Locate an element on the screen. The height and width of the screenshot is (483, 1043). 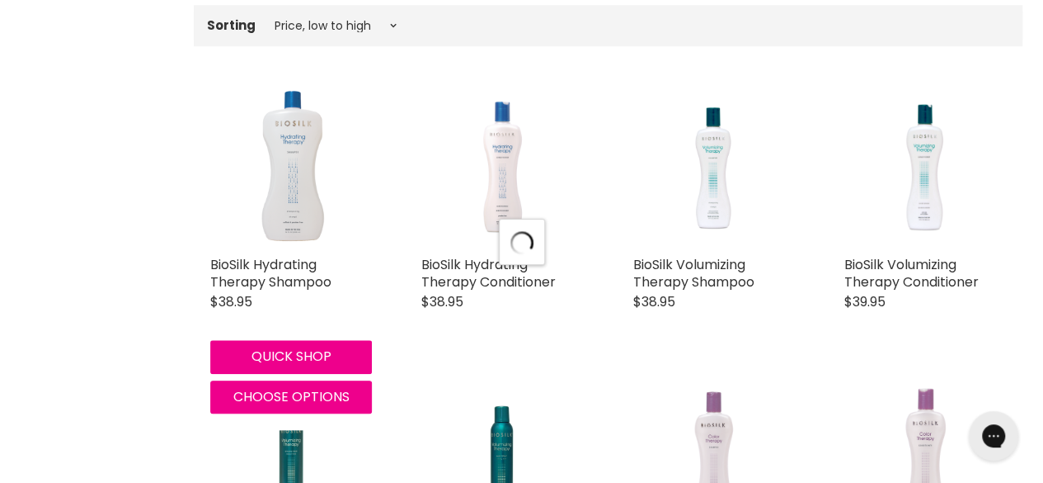
a: BioSilk Hydrating Therapy Conditioner is located at coordinates (488, 273).